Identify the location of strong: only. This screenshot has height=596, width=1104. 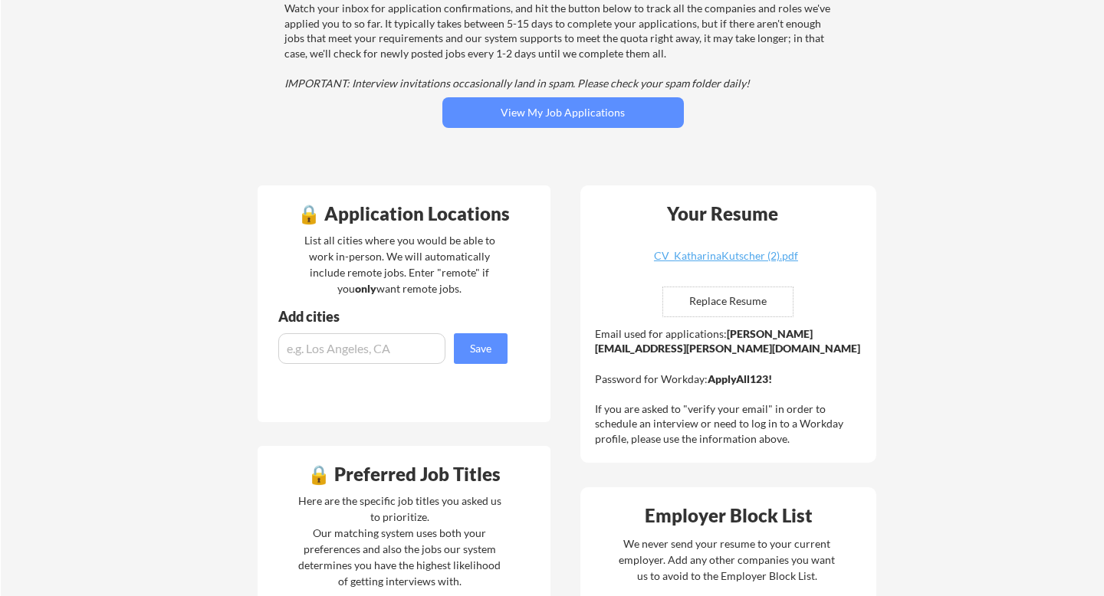
(366, 288).